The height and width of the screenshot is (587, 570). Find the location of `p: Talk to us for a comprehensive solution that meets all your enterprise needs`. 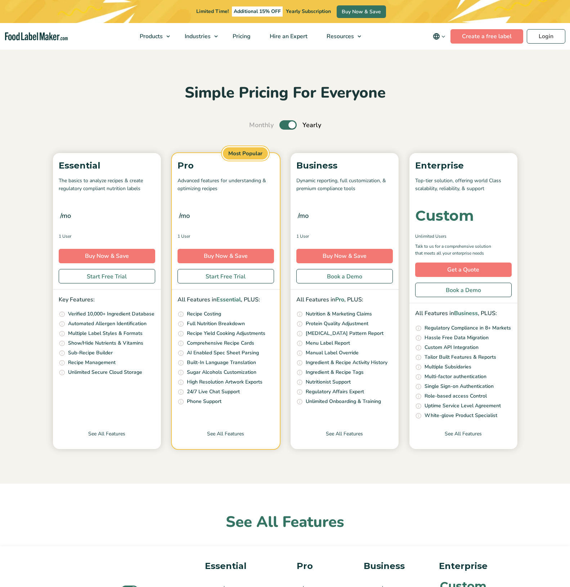

p: Talk to us for a comprehensive solution that meets all your enterprise needs is located at coordinates (456, 250).